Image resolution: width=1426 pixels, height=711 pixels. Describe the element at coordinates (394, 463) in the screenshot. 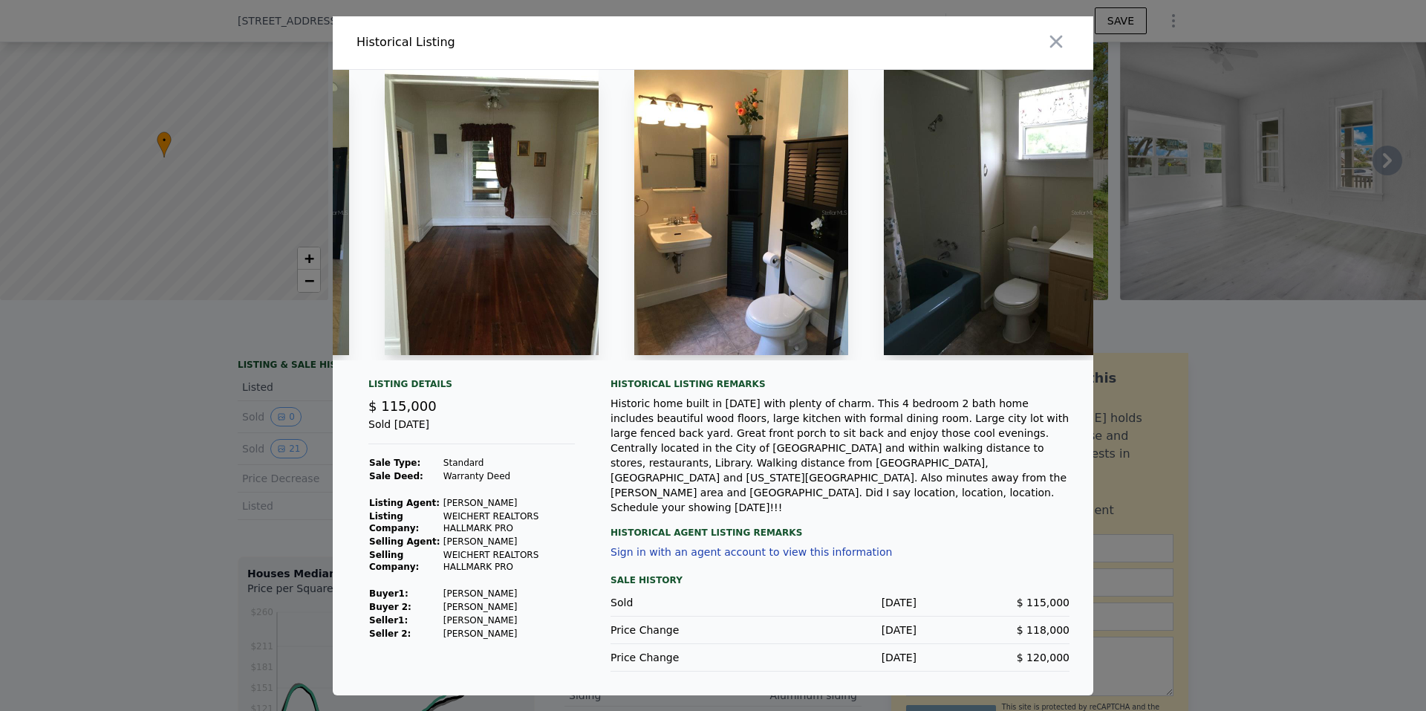

I see `strong: Sale Type:` at that location.